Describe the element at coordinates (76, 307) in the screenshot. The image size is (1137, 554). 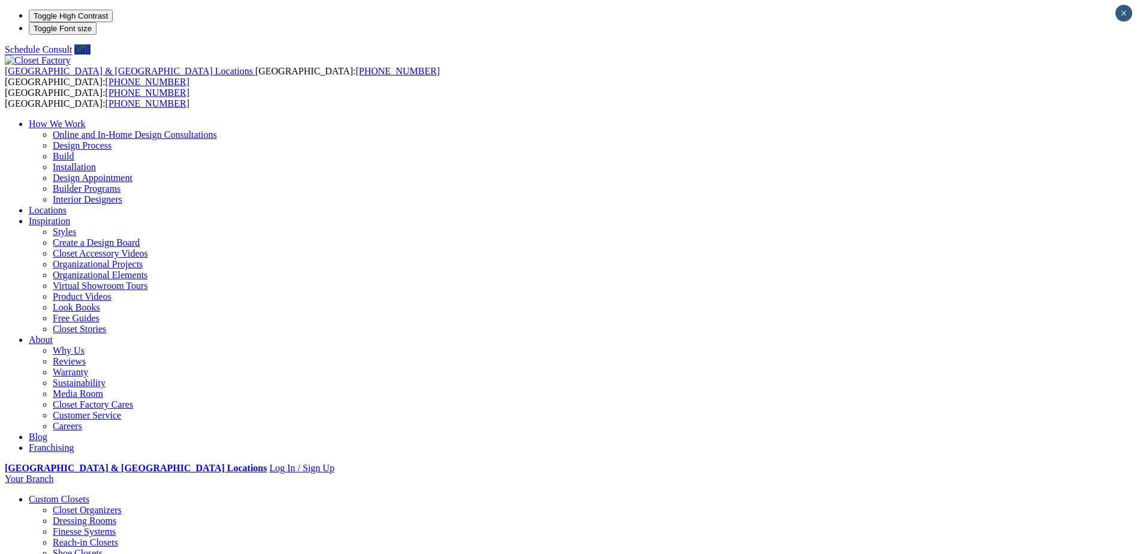
I see `a: Look Books` at that location.